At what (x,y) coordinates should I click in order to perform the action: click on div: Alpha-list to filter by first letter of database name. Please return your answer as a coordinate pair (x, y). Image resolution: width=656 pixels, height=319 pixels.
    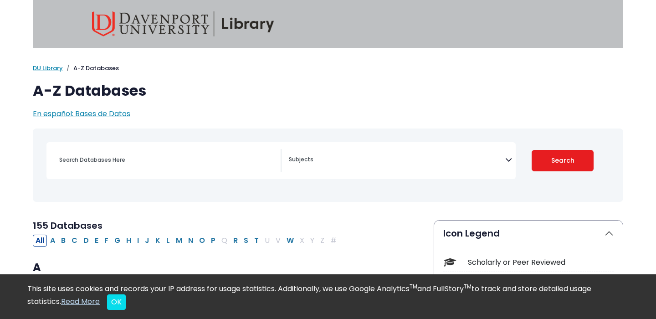
    Looking at the image, I should click on (186, 240).